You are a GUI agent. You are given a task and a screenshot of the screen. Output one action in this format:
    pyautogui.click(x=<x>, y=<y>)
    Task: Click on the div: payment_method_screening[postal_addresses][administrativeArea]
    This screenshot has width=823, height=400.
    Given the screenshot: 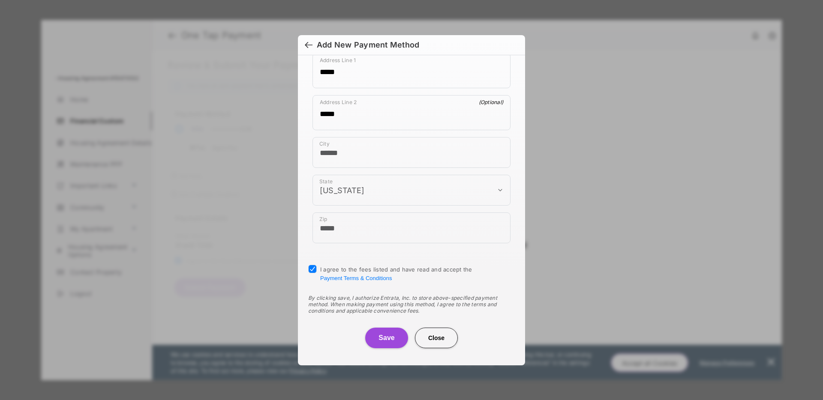 What is the action you would take?
    pyautogui.click(x=411, y=190)
    